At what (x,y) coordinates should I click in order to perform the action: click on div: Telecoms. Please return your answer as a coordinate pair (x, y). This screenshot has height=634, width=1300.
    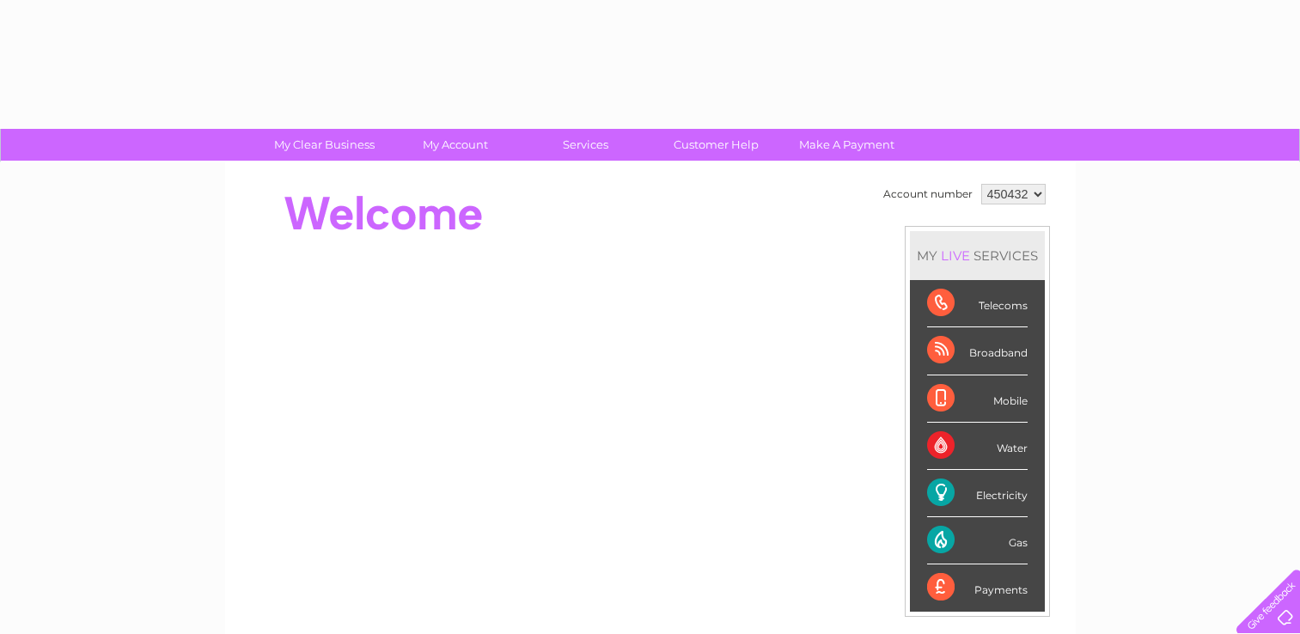
    Looking at the image, I should click on (977, 303).